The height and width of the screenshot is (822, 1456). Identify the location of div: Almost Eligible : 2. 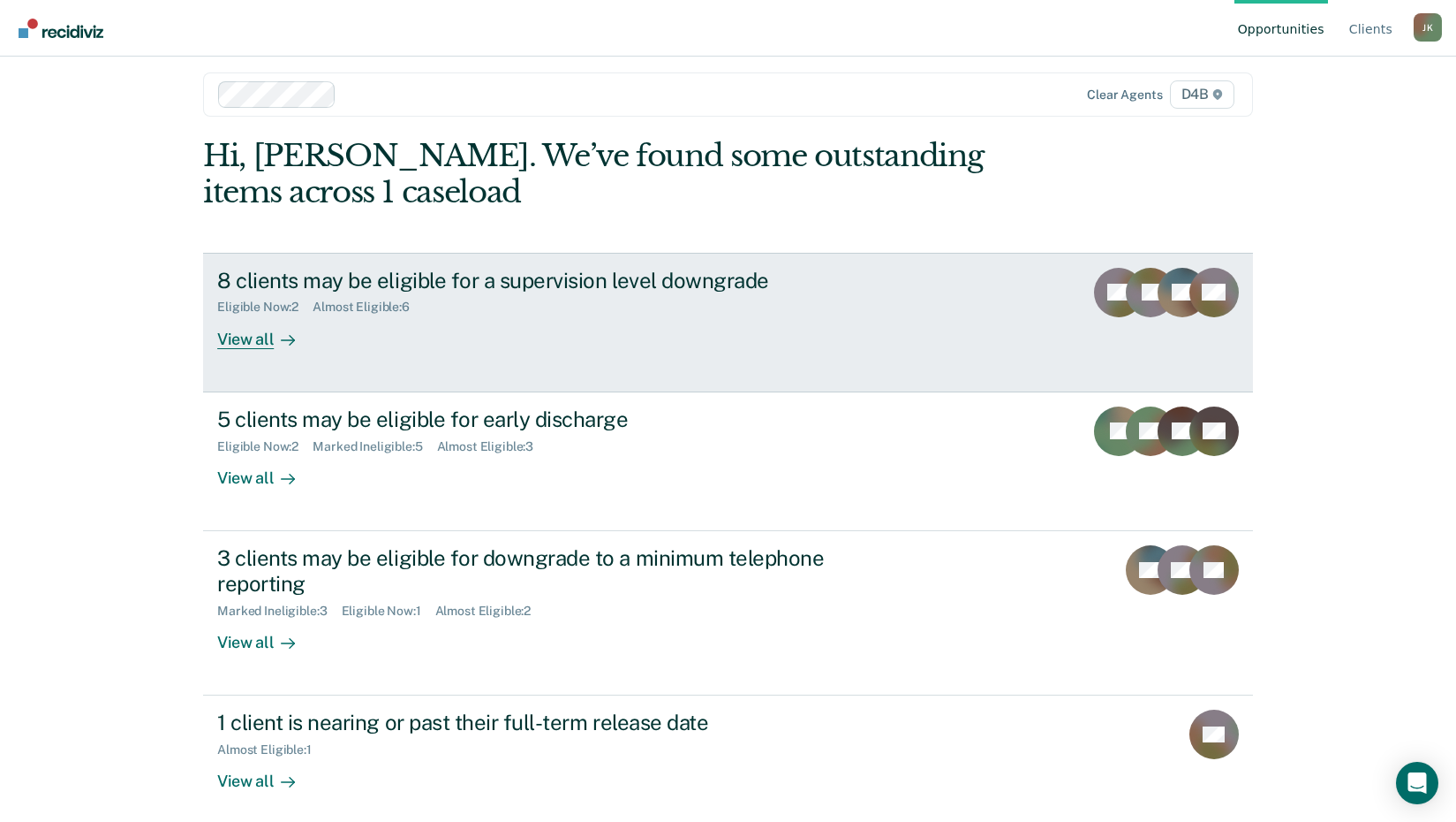
(490, 610).